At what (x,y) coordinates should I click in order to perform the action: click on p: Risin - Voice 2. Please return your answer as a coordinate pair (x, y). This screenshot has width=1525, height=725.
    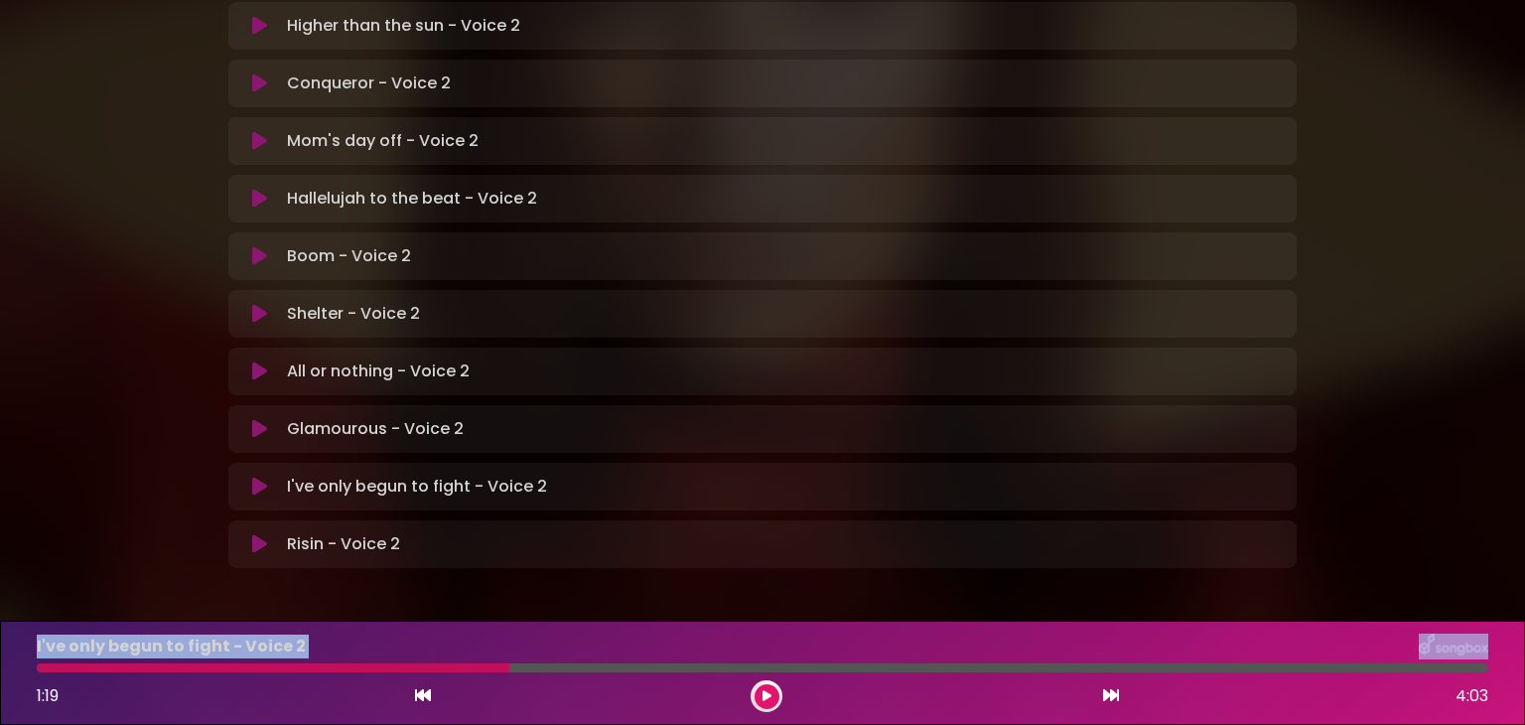
    Looking at the image, I should click on (344, 544).